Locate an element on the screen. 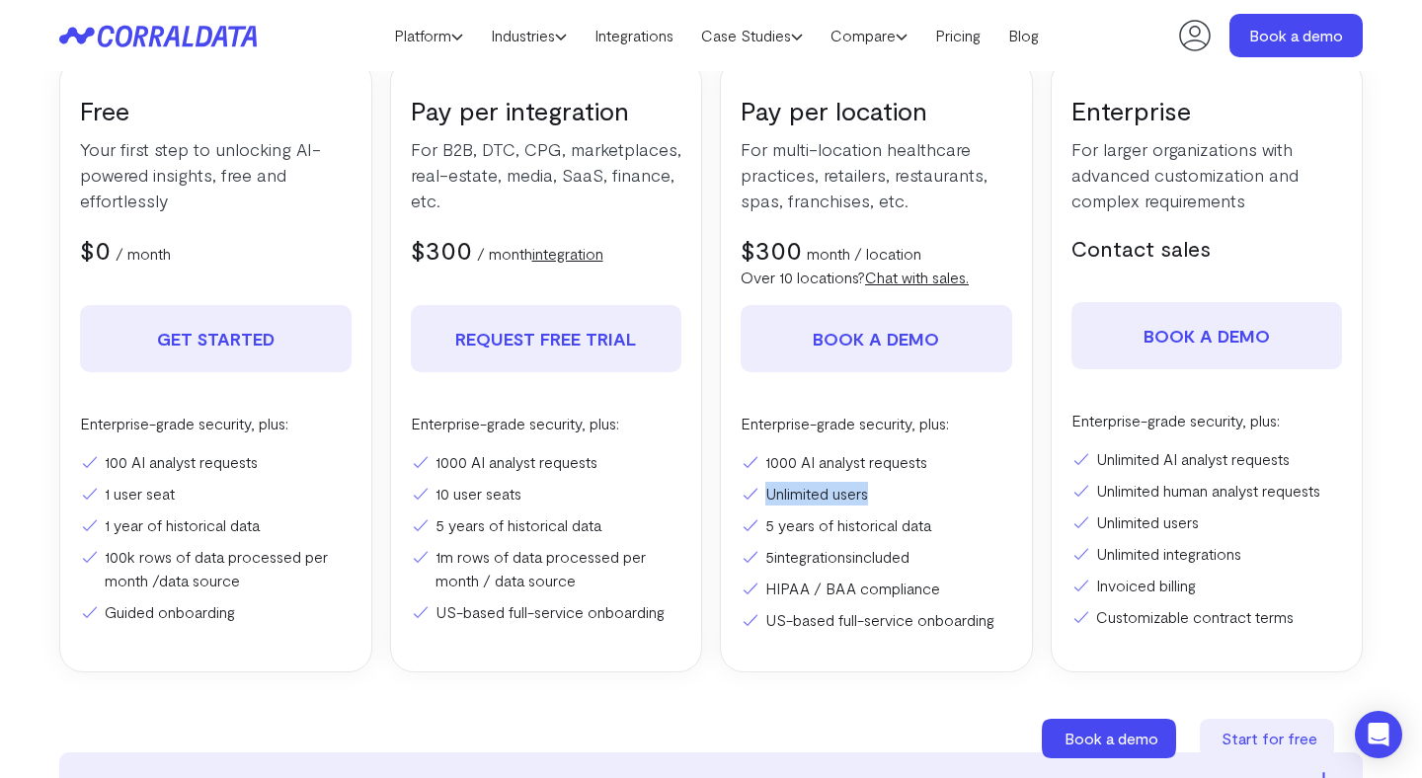  li: 100k rows of data processed per month / is located at coordinates (215, 569).